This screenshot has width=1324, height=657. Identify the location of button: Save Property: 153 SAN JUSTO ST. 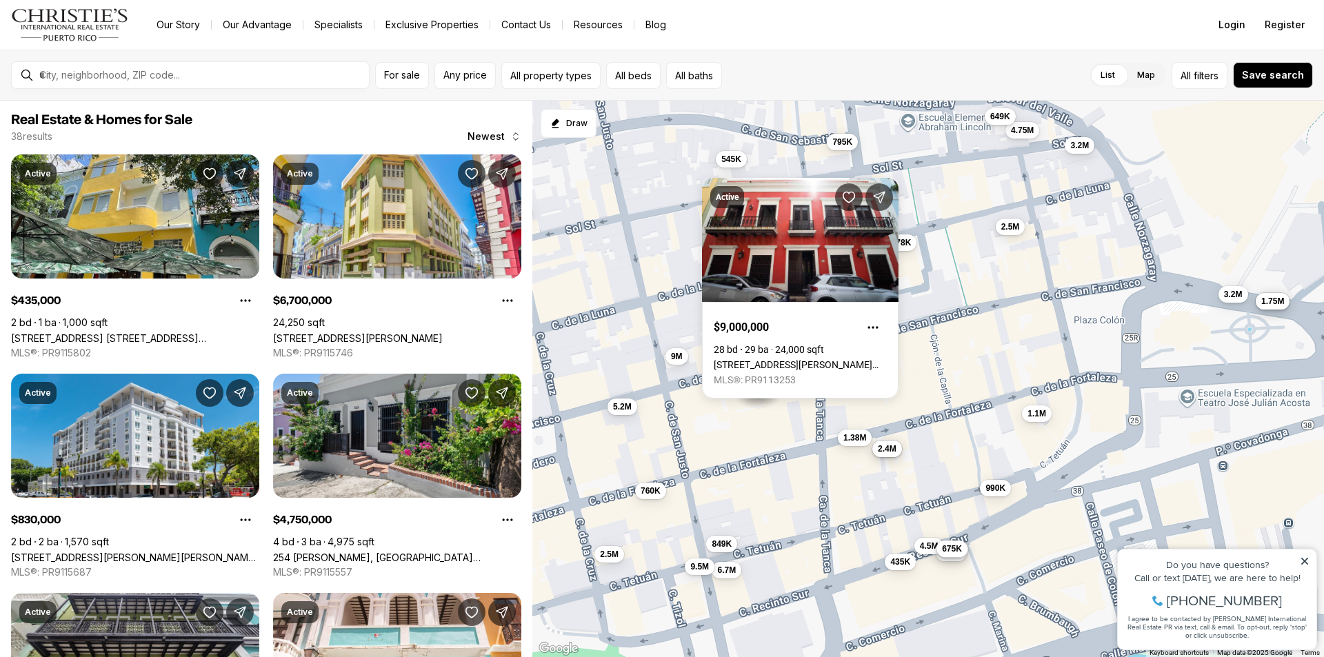
(849, 197).